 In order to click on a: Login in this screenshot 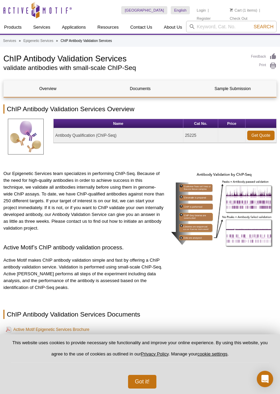, I will do `click(201, 10)`.